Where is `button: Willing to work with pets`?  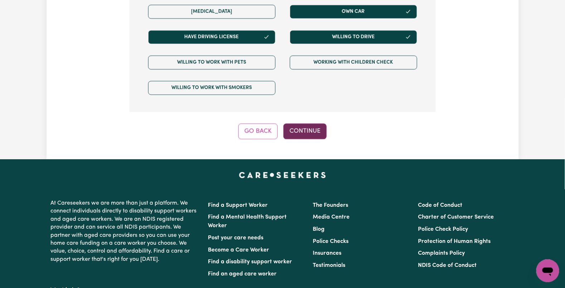 button: Willing to work with pets is located at coordinates (212, 62).